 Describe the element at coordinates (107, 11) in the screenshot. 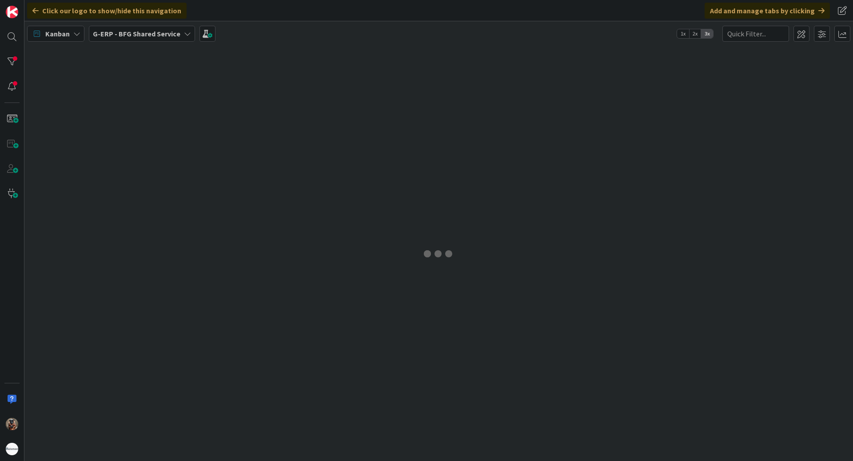

I see `div: Click our logo to show/hide this navigation` at that location.